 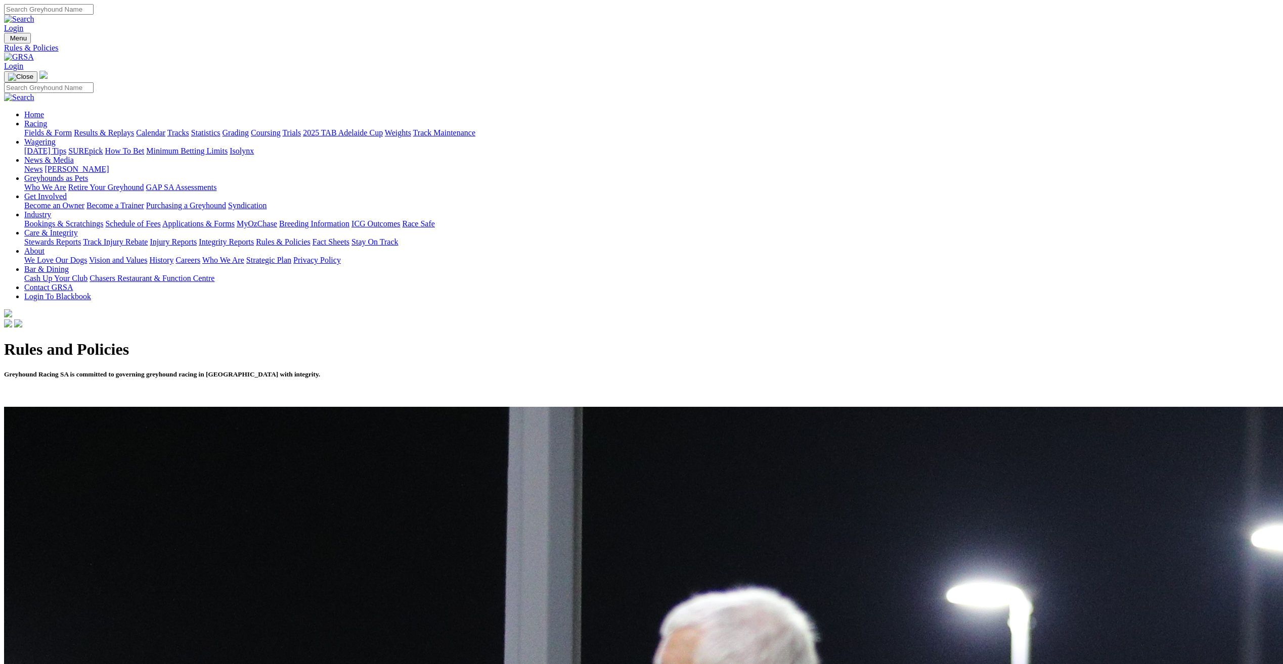 I want to click on div: Rules & Policies, so click(x=641, y=48).